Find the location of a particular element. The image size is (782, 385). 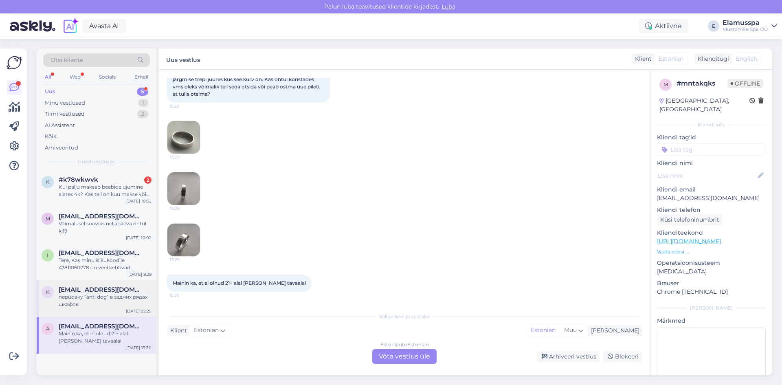

div: 5 is located at coordinates (143, 92).